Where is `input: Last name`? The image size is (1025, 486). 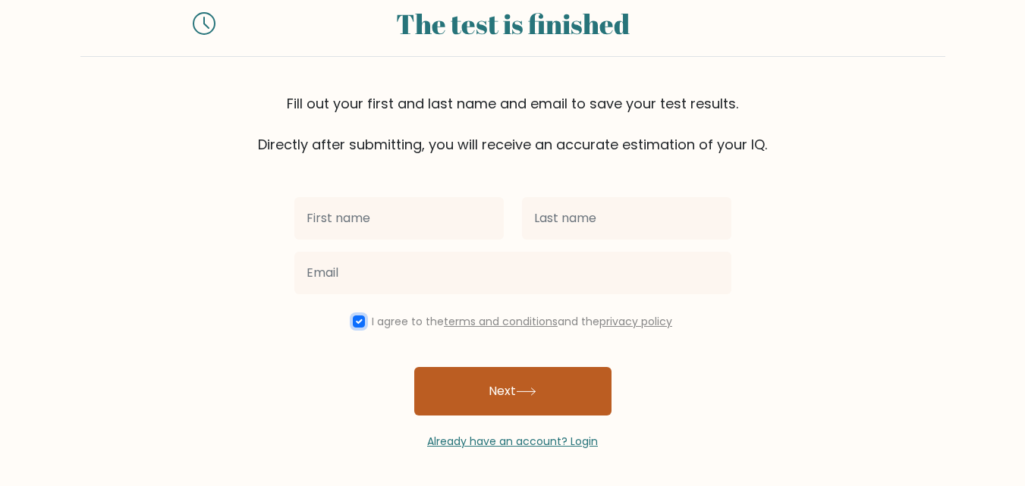
input: Last name is located at coordinates (627, 218).